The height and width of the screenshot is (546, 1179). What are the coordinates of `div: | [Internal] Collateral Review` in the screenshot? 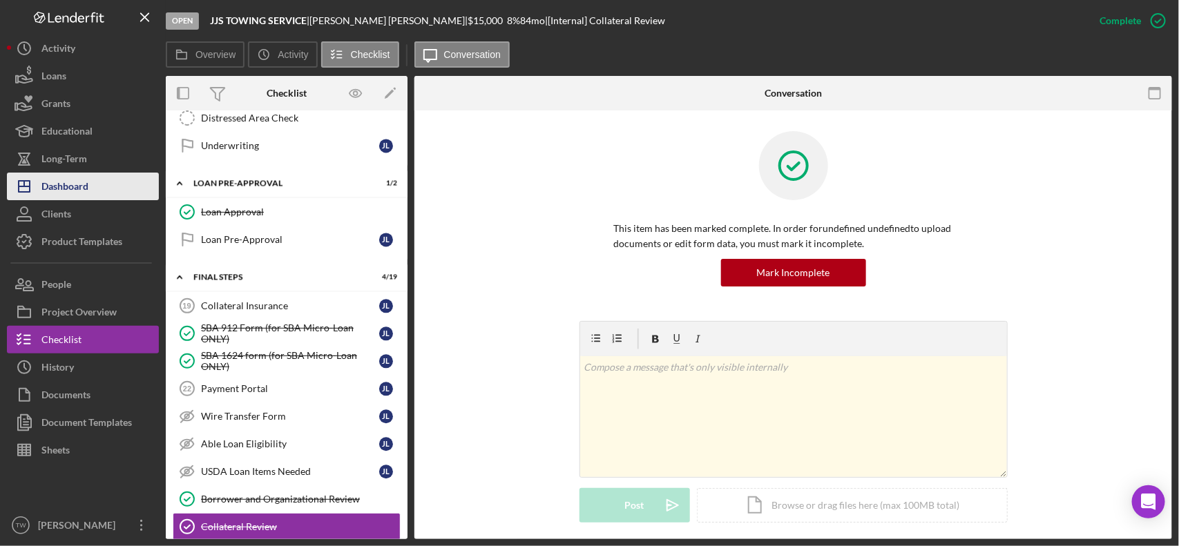 It's located at (605, 21).